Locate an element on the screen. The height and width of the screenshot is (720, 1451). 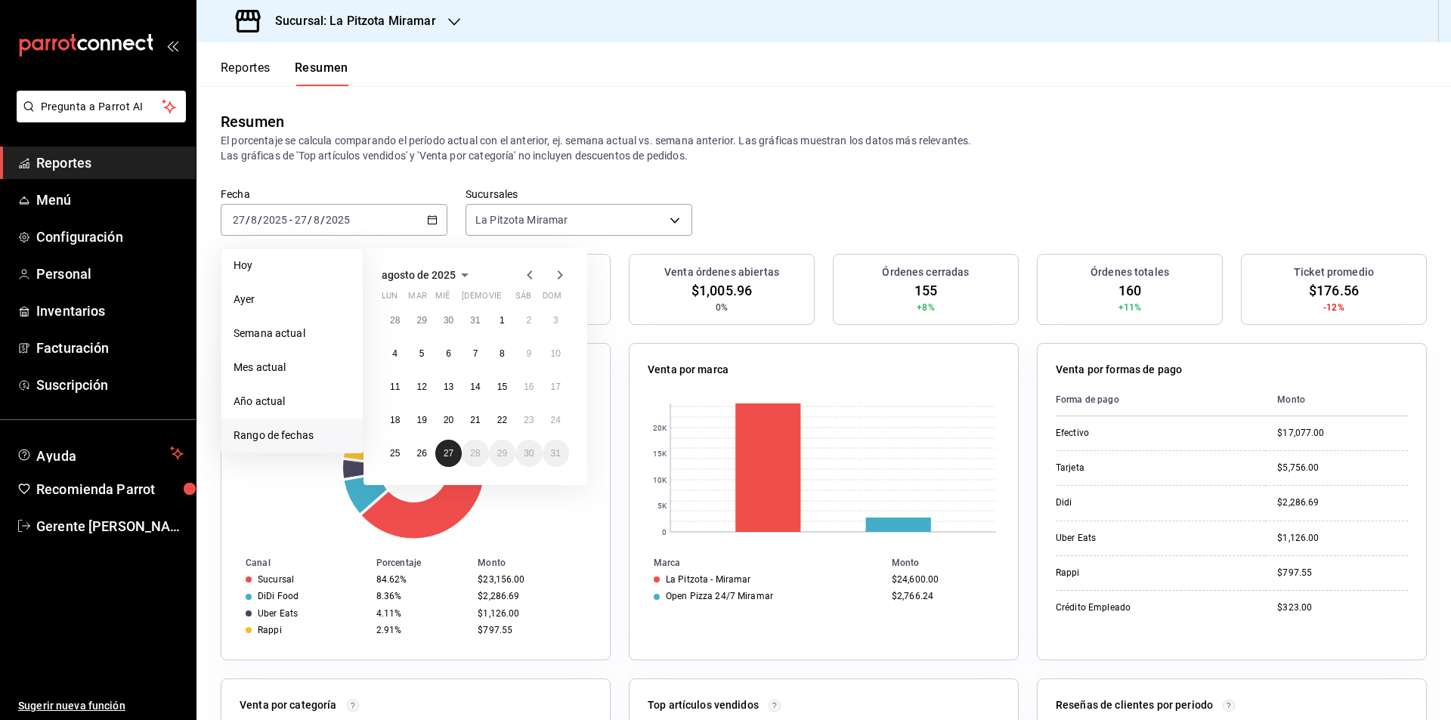
span: La Pitzota Miramar is located at coordinates (522, 220).